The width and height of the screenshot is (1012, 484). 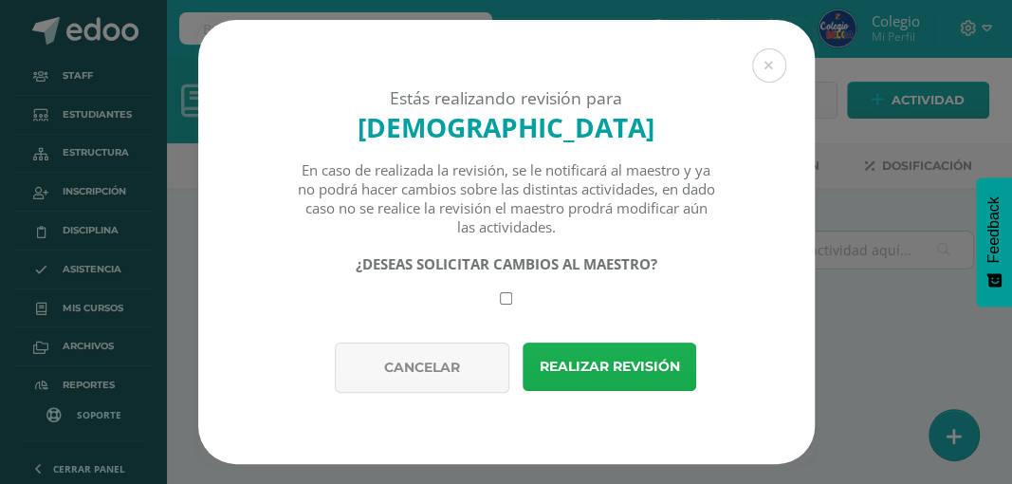 What do you see at coordinates (769, 65) in the screenshot?
I see `button: Close (Esc)` at bounding box center [769, 65].